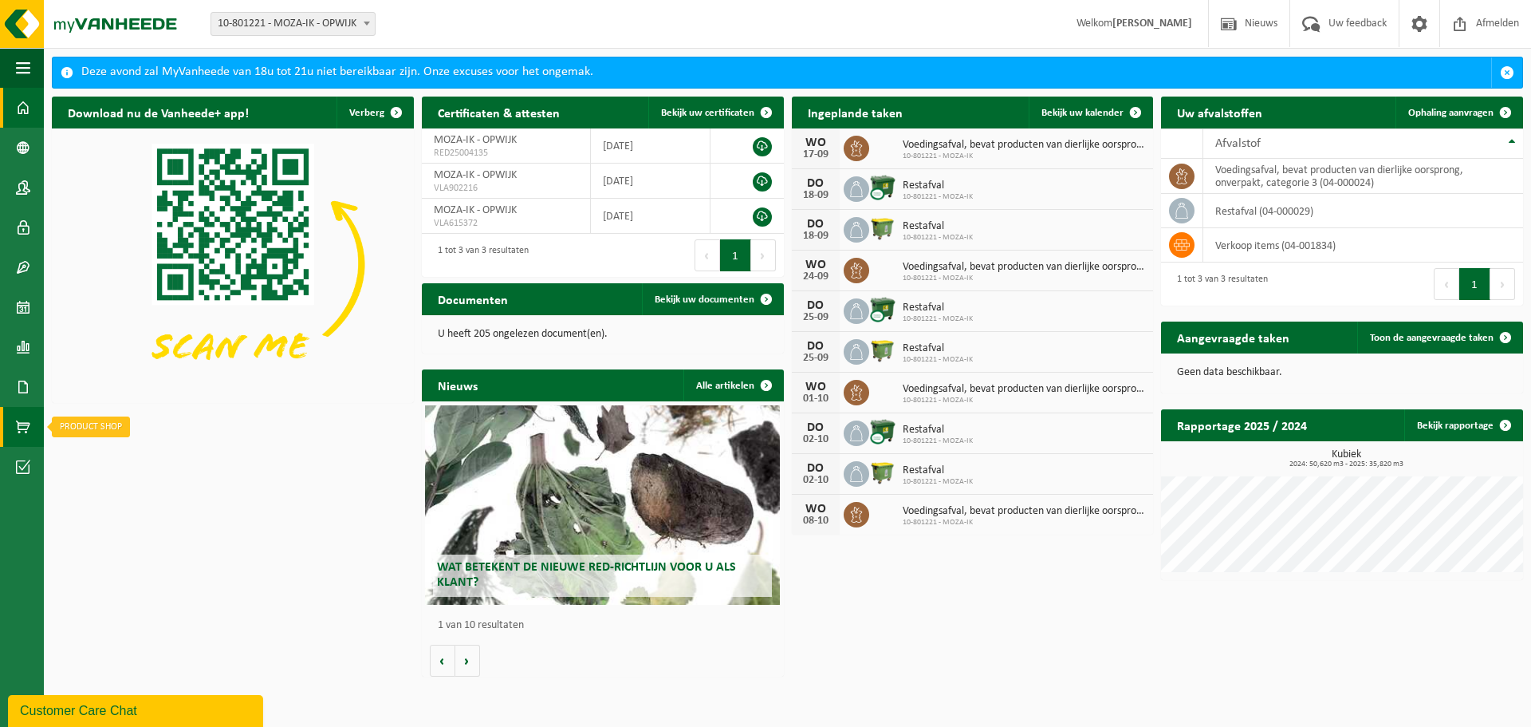 The width and height of the screenshot is (1531, 727). I want to click on h3: Kubiek, so click(1346, 459).